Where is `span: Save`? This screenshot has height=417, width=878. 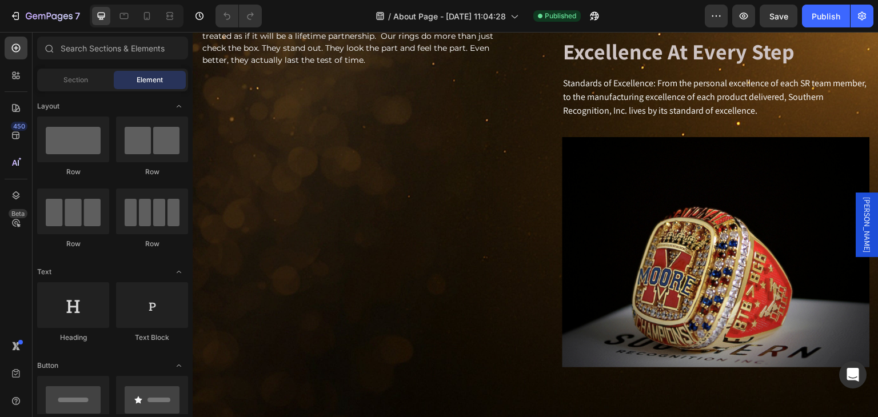
span: Save is located at coordinates (779, 16).